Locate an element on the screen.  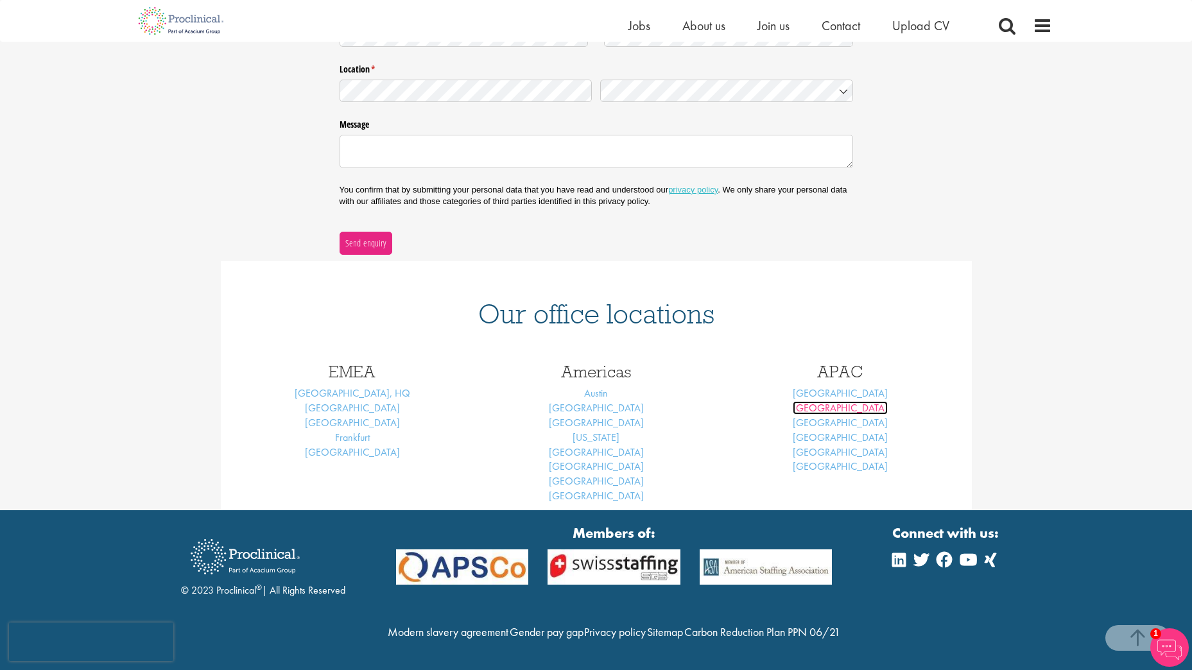
a: Upload CV is located at coordinates (920, 26).